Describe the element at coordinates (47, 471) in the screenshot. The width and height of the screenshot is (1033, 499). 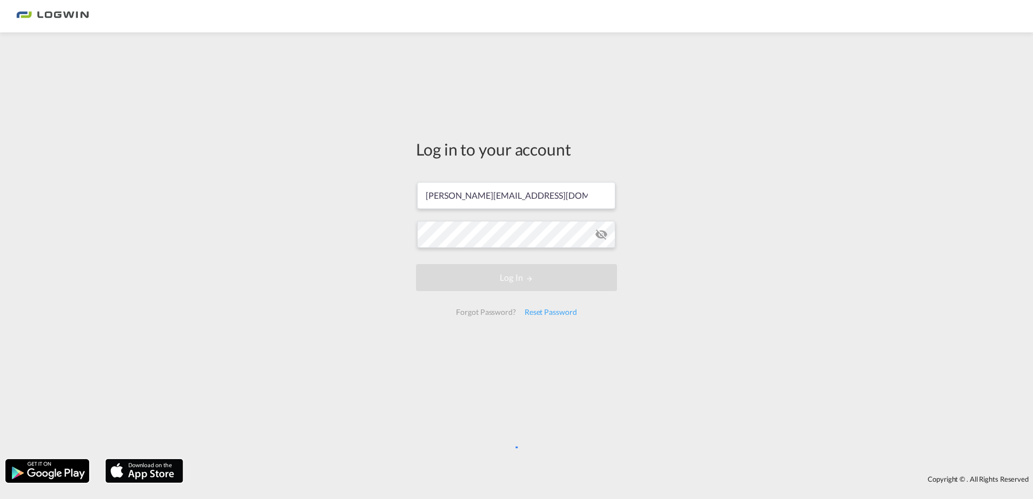
I see `img: google.png` at that location.